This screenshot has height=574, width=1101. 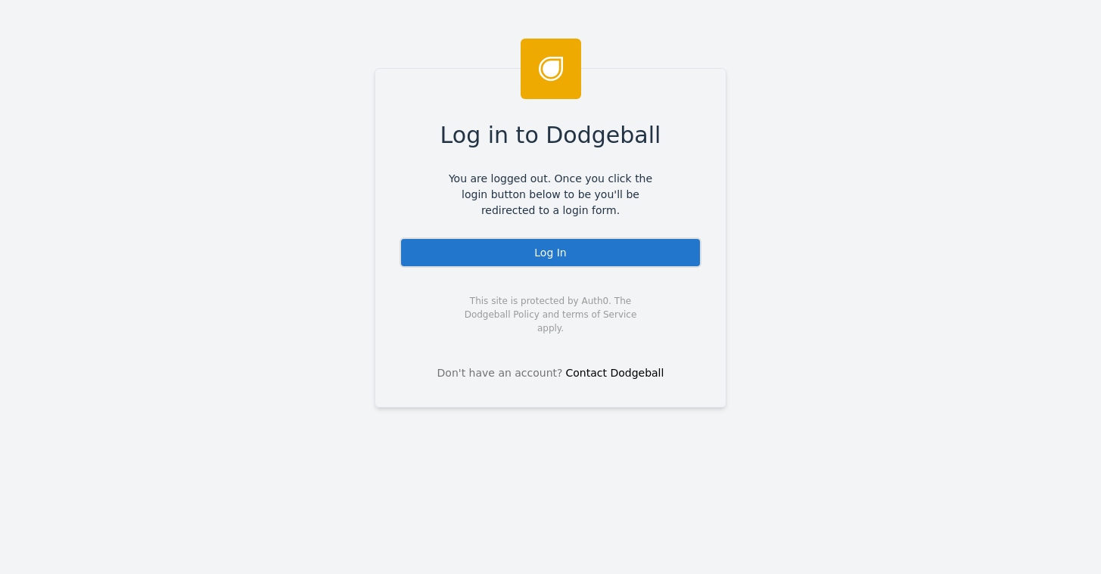 What do you see at coordinates (551, 135) in the screenshot?
I see `span: Log in to Dodgeball` at bounding box center [551, 135].